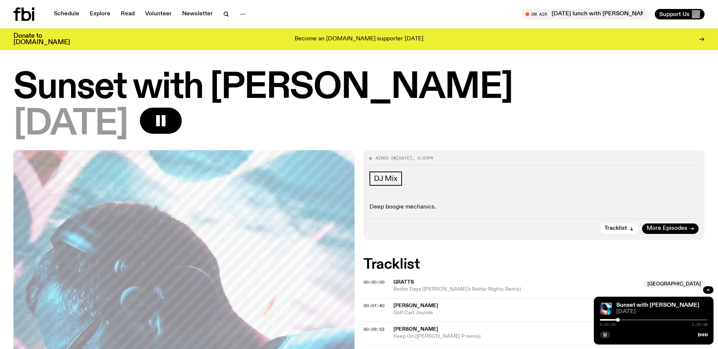  I want to click on a: Volunteer, so click(158, 14).